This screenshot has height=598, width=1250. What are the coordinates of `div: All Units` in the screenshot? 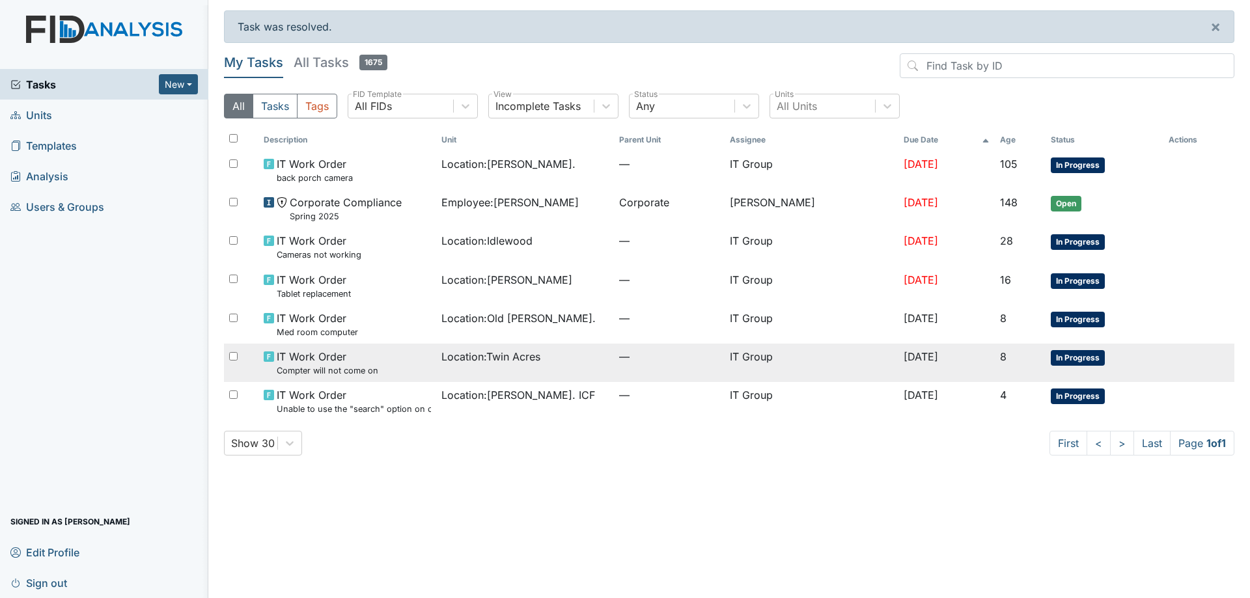 It's located at (797, 106).